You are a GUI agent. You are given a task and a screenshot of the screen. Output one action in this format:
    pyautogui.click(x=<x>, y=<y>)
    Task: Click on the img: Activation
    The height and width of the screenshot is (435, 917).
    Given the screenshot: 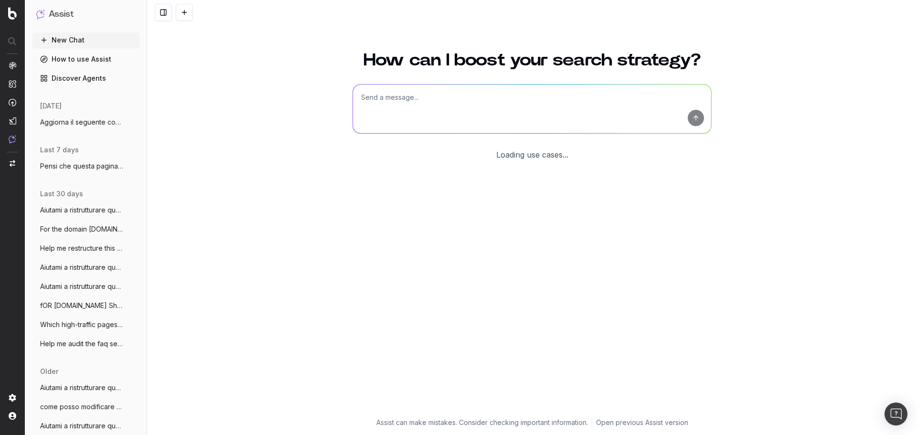 What is the action you would take?
    pyautogui.click(x=12, y=102)
    